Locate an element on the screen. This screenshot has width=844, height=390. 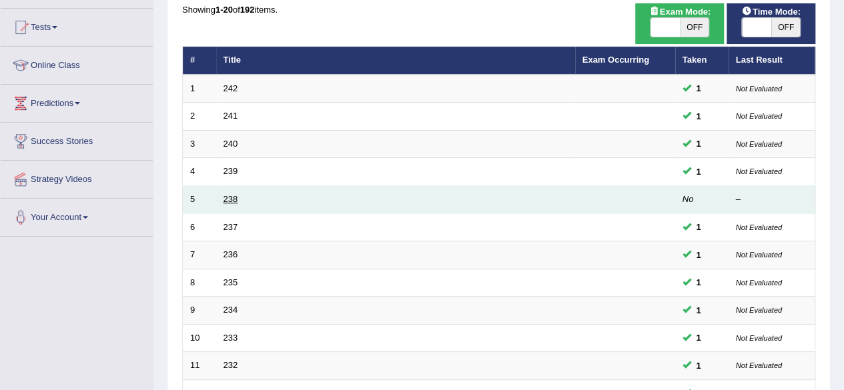
a: Exam Occurring is located at coordinates (616, 59).